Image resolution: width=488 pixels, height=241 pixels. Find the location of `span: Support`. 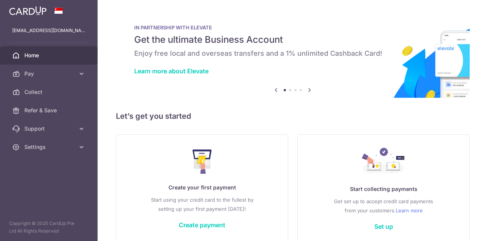

span: Support is located at coordinates (50, 129).